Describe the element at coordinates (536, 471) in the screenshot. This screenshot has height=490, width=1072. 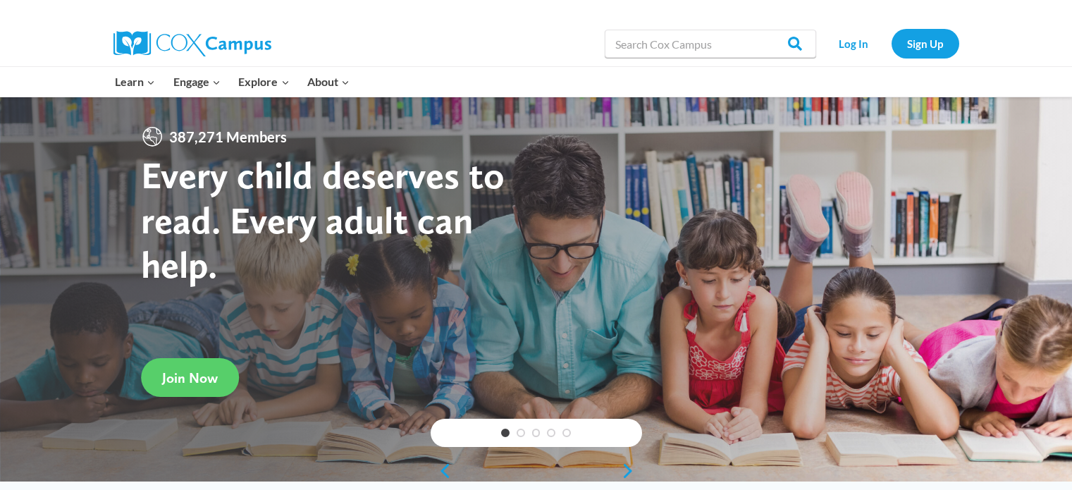
I see `div: content slider buttons` at that location.